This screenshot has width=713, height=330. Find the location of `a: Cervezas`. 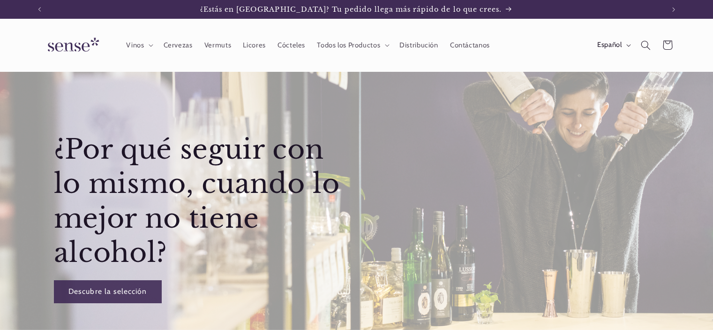

a: Cervezas is located at coordinates (178, 45).